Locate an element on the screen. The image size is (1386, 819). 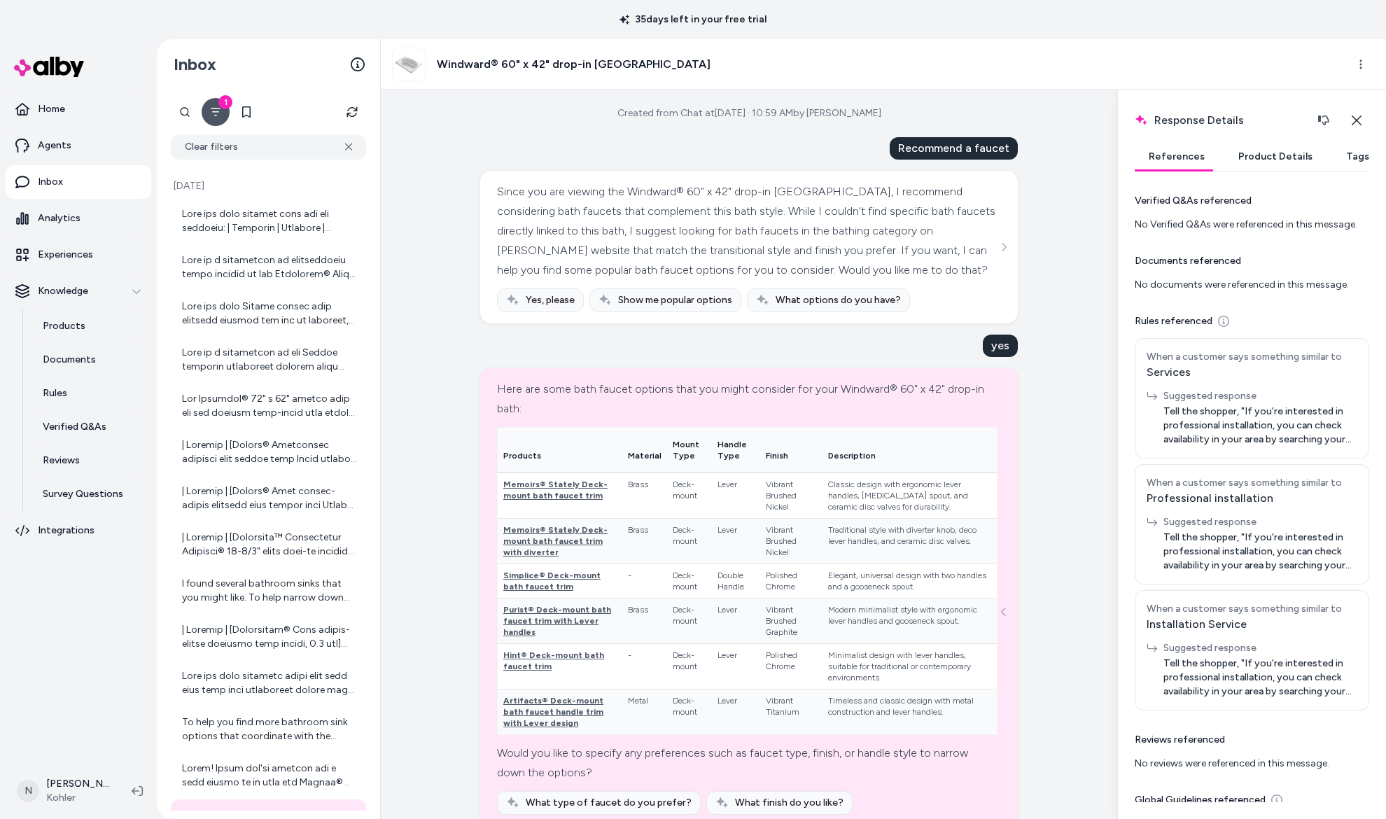
span: Show me popular options is located at coordinates (675, 300).